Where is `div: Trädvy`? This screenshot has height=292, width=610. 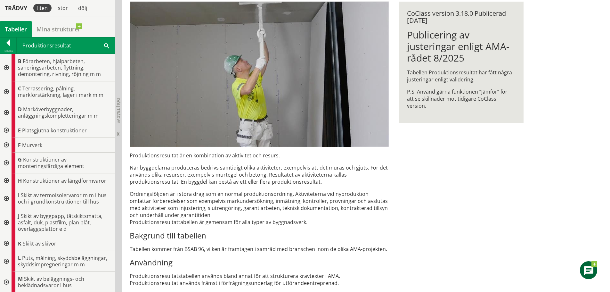 div: Trädvy is located at coordinates (16, 8).